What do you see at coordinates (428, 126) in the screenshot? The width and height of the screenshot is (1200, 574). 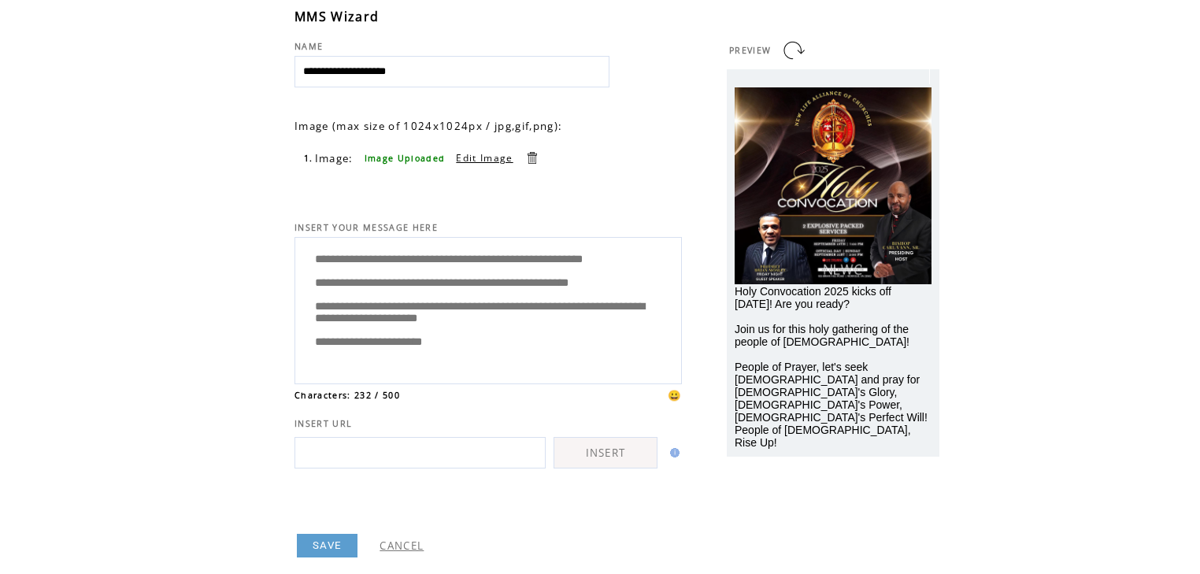 I see `span: Image (max size of 1024x1024px / jpg,gif,png):` at bounding box center [428, 126].